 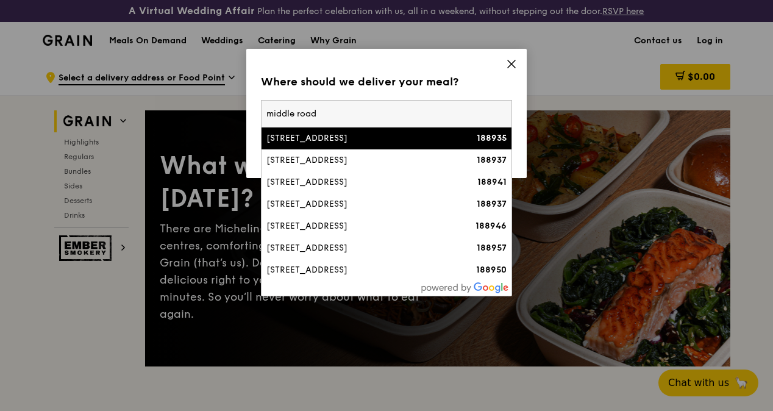 I want to click on strong: 188935, so click(x=491, y=138).